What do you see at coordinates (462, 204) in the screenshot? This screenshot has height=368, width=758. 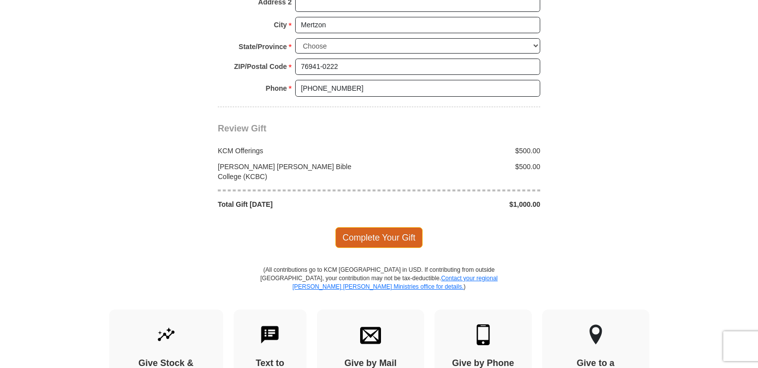 I see `div: $1,000.00` at bounding box center [462, 204].